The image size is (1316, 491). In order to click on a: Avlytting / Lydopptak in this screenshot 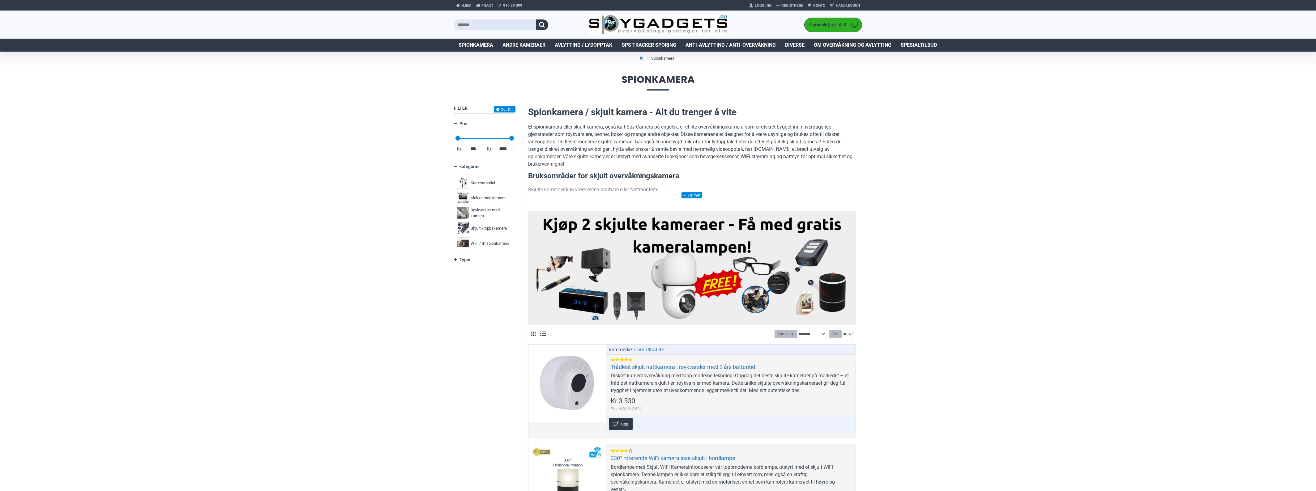, I will do `click(583, 45)`.